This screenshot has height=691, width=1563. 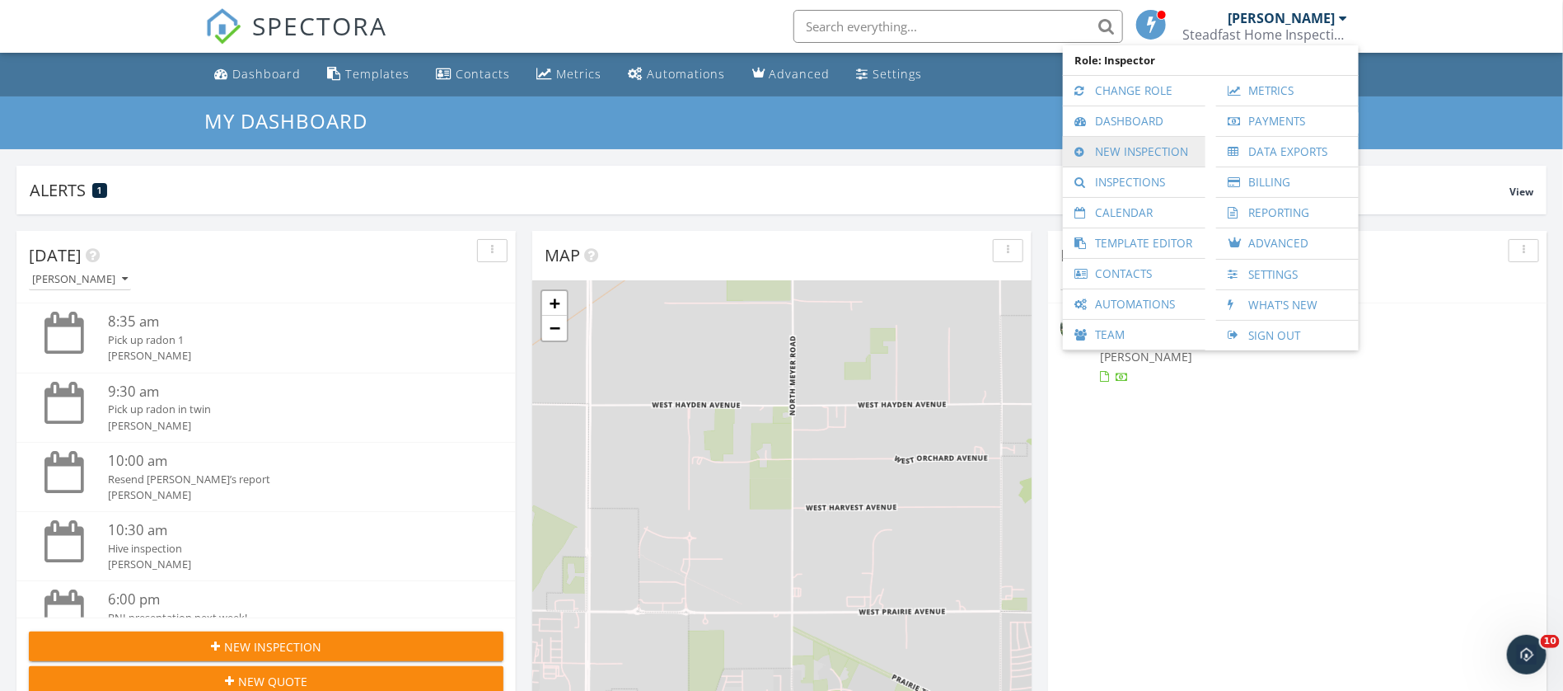 I want to click on span: View, so click(x=1521, y=191).